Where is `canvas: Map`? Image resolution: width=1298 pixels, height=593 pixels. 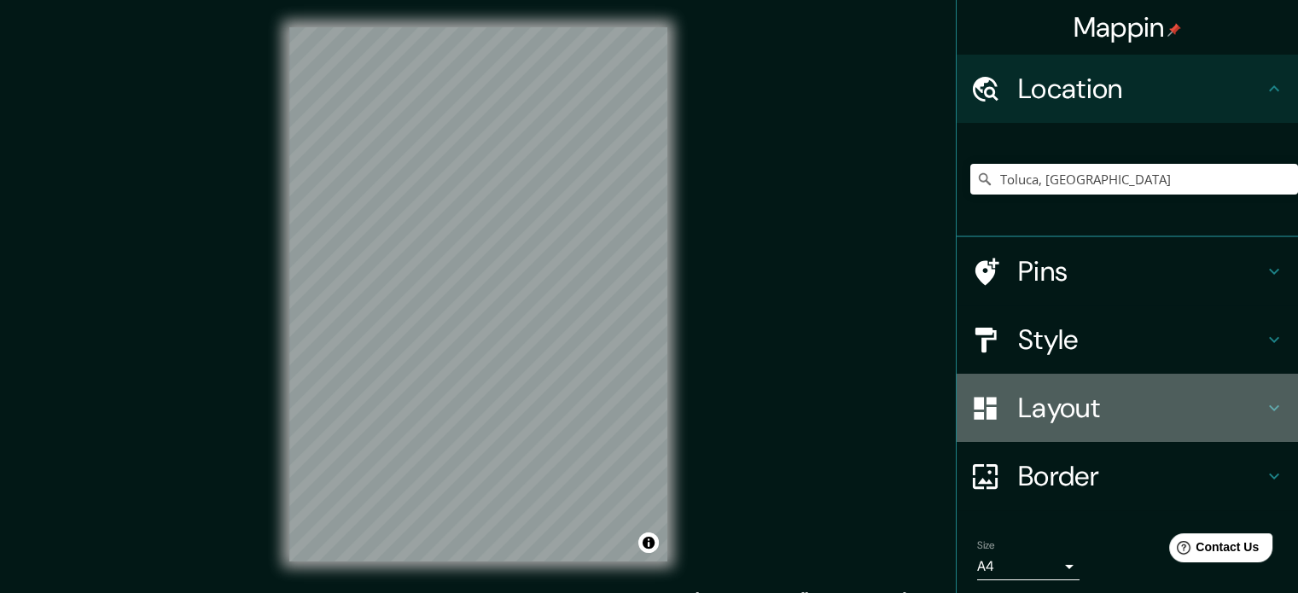 canvas: Map is located at coordinates (478, 294).